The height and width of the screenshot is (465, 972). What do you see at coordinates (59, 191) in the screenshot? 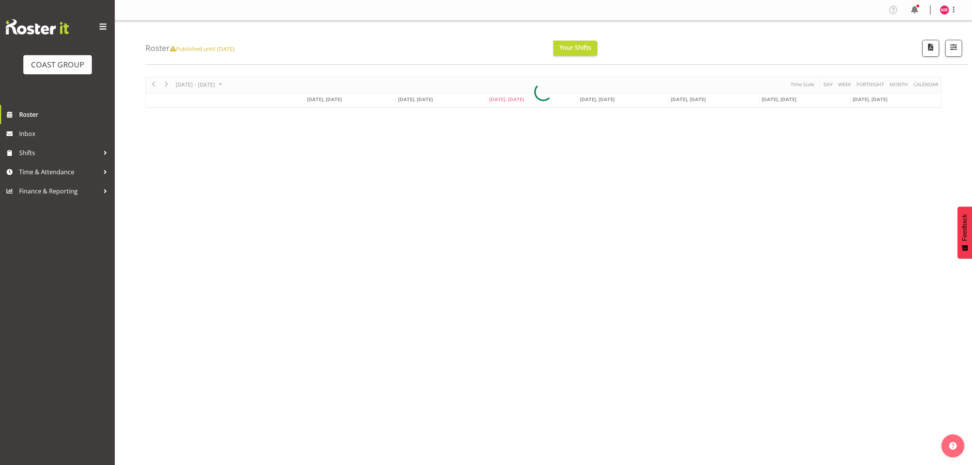
I see `span: Finance & Reporting` at bounding box center [59, 191].